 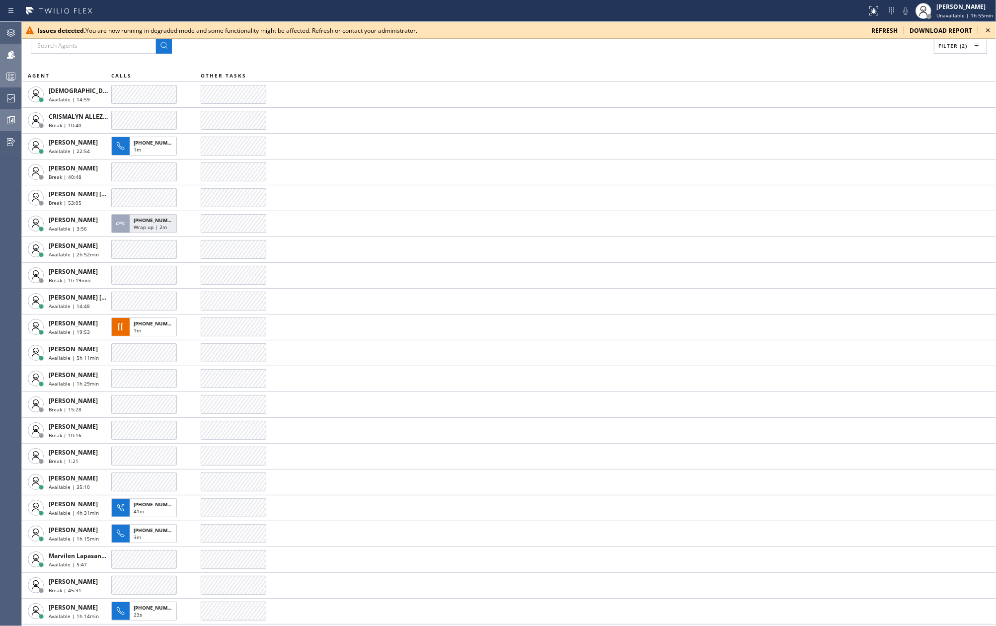 I want to click on span: Available | 5:47, so click(x=68, y=564).